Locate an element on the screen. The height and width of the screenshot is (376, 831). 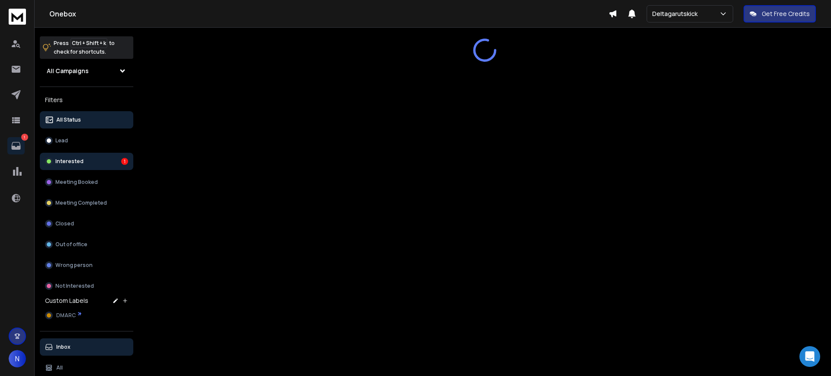
span: N is located at coordinates (17, 359).